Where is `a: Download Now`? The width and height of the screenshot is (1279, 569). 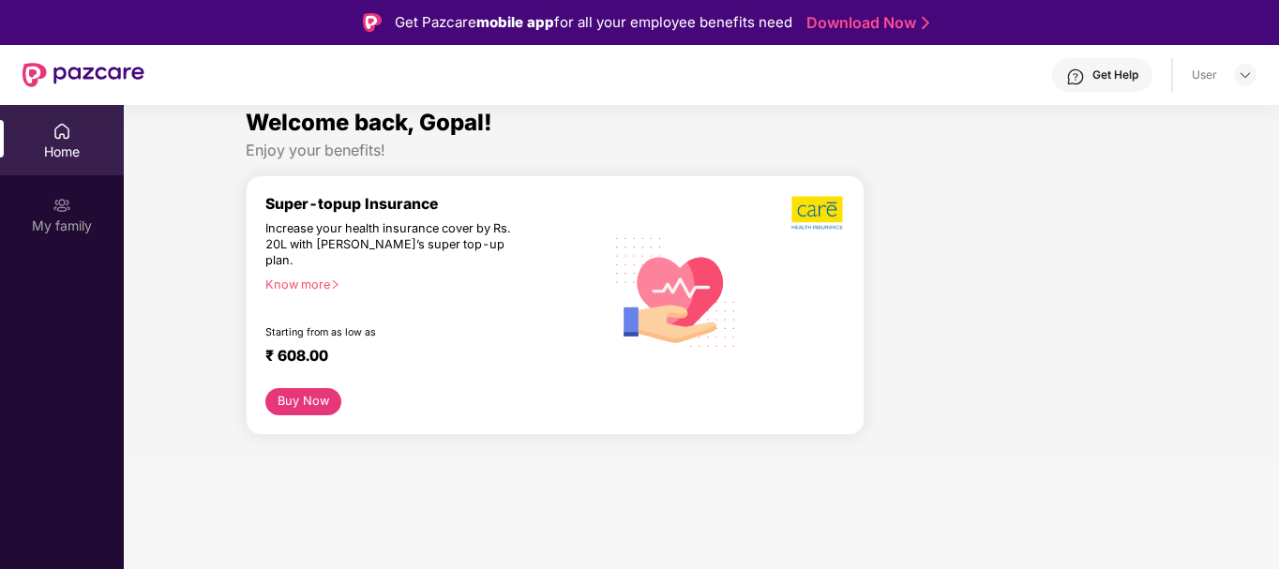
a: Download Now is located at coordinates (865, 23).